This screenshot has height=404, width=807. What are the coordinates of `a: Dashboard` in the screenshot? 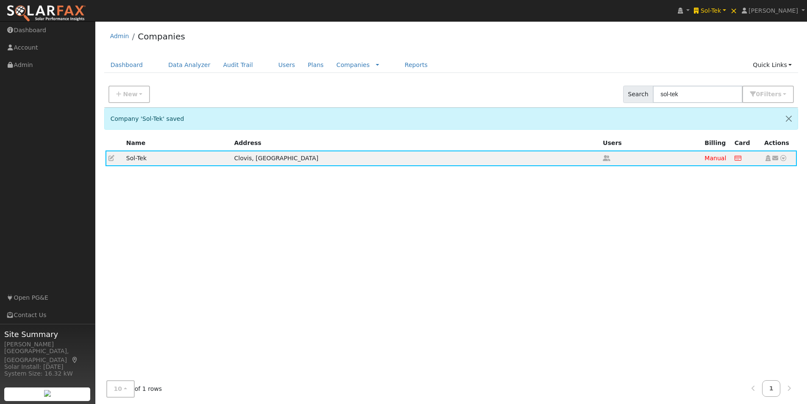 It's located at (127, 65).